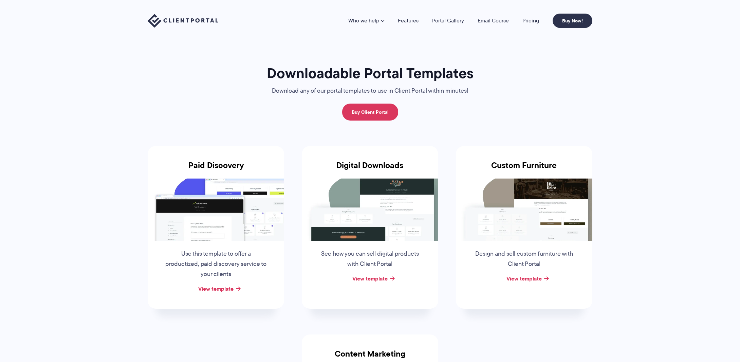 The width and height of the screenshot is (740, 362). Describe the element at coordinates (572, 21) in the screenshot. I see `a: Buy Now!` at that location.